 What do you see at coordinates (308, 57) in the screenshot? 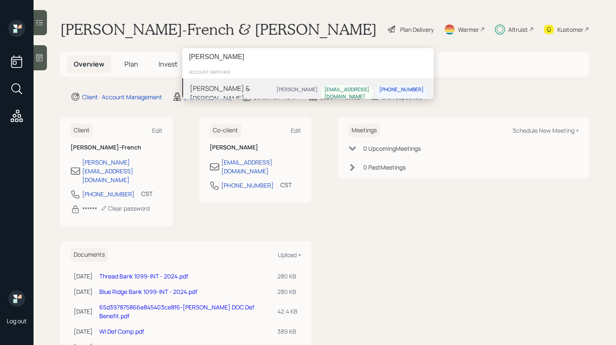
I see `input: Type a command or search…` at bounding box center [308, 57].